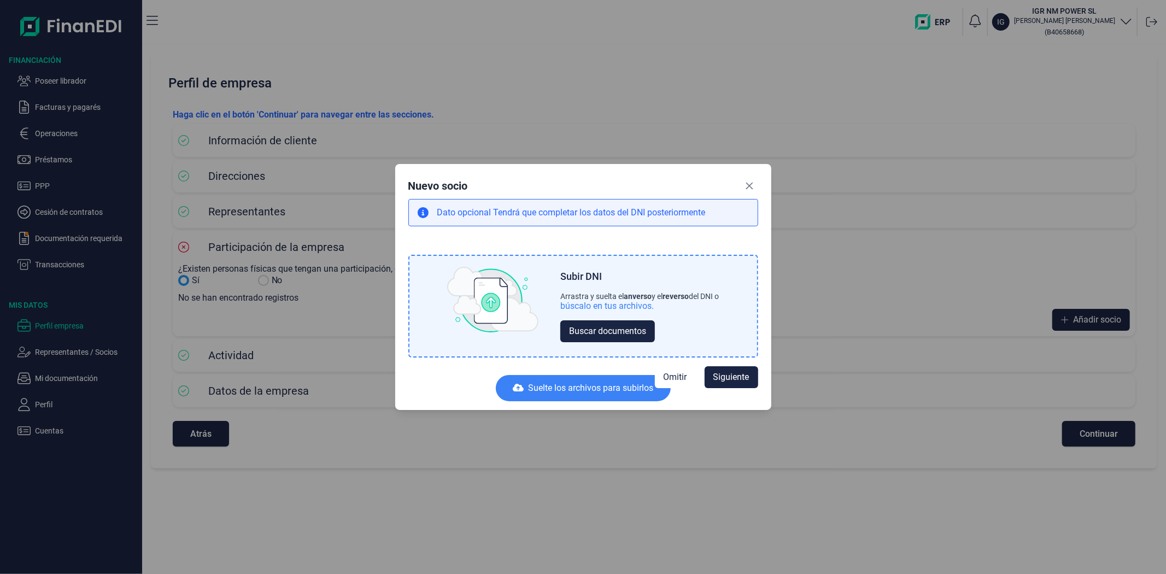 The image size is (1166, 574). What do you see at coordinates (676, 296) in the screenshot?
I see `b: reverso` at bounding box center [676, 296].